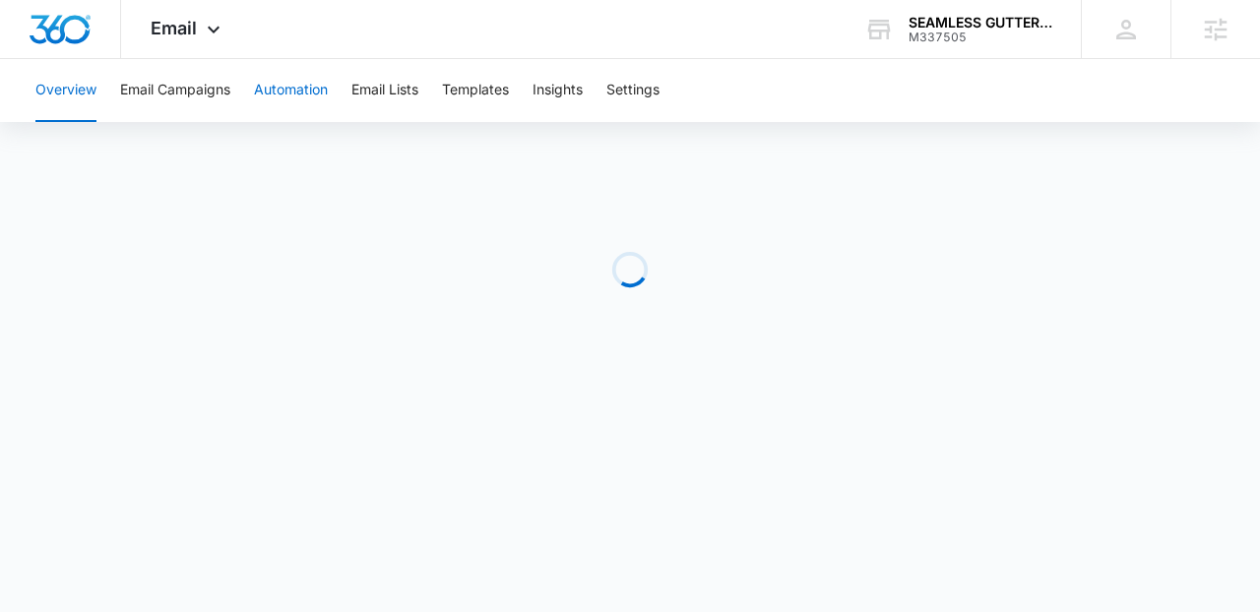  Describe the element at coordinates (981, 37) in the screenshot. I see `div: account id` at that location.